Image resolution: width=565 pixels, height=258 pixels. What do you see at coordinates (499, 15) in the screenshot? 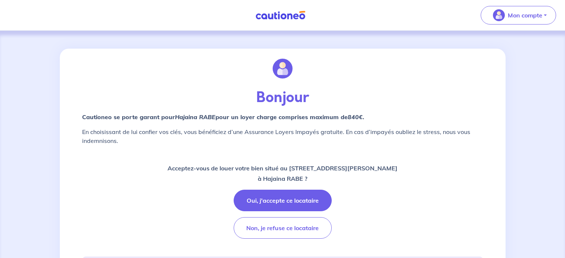
I see `img: illu_account_valid_menu.svg` at bounding box center [499, 15].